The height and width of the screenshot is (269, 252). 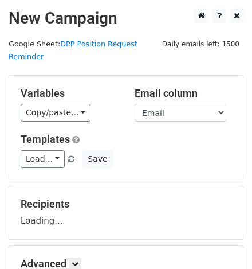 What do you see at coordinates (126, 18) in the screenshot?
I see `h2: New Campaign` at bounding box center [126, 18].